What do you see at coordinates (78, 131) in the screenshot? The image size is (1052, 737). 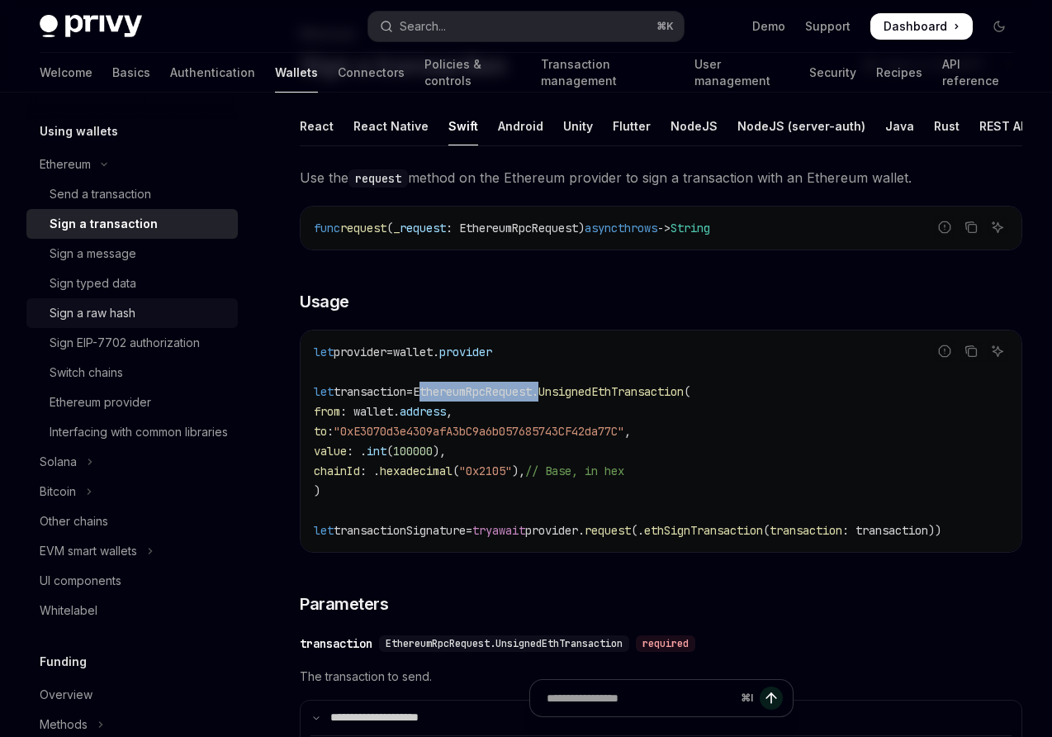 I see `h5: Using wallets` at bounding box center [78, 131].